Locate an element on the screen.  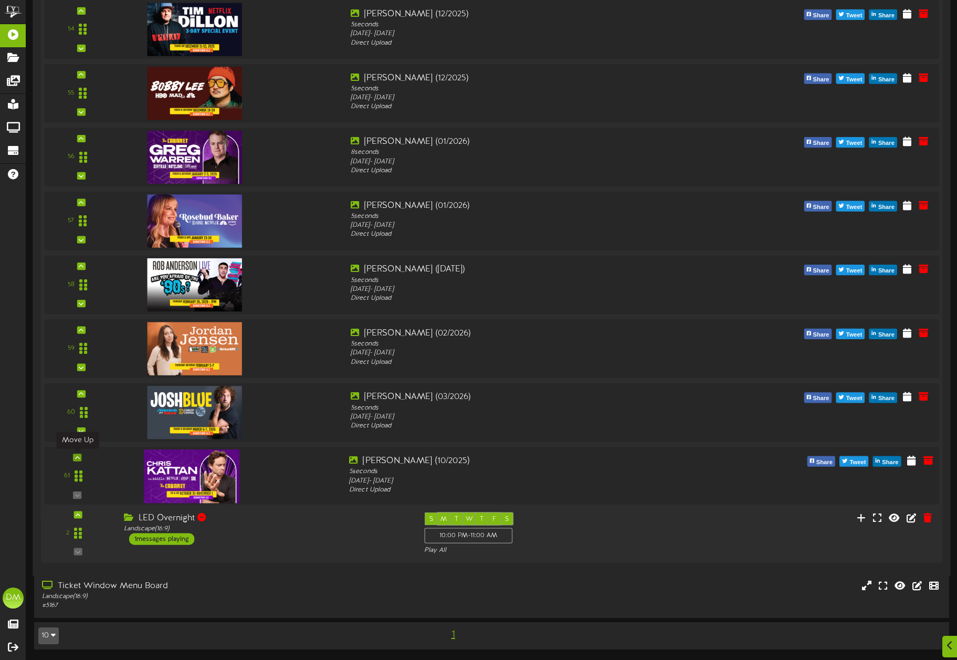
span: M is located at coordinates (444, 519).